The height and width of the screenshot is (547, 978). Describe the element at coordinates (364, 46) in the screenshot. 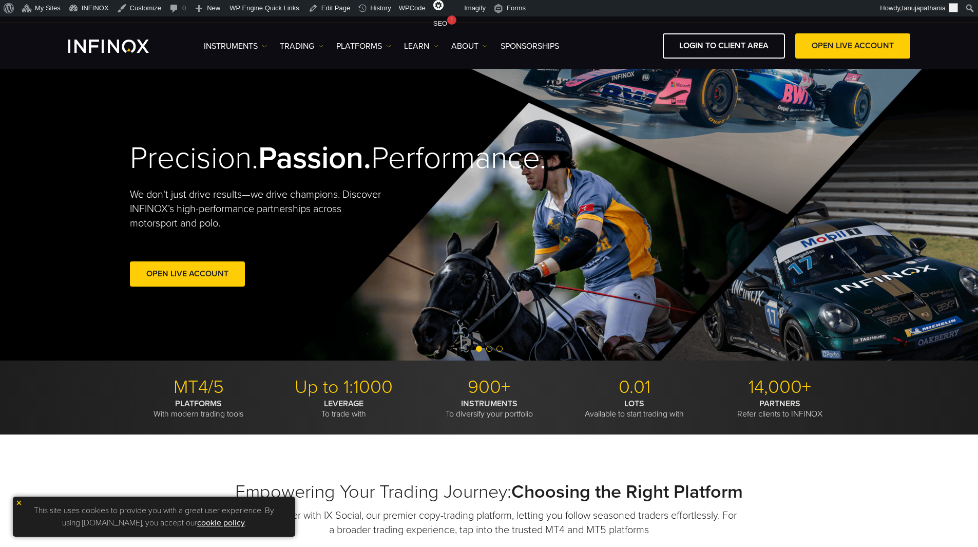

I see `a: PLATFORMS` at that location.